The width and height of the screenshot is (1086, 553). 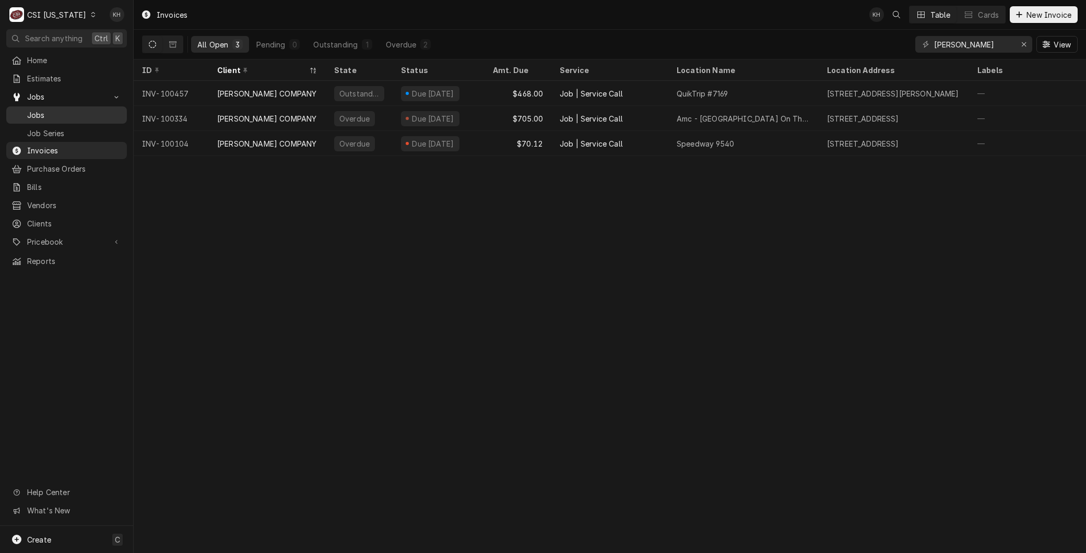 I want to click on button: Search anythingCtrlK, so click(x=66, y=38).